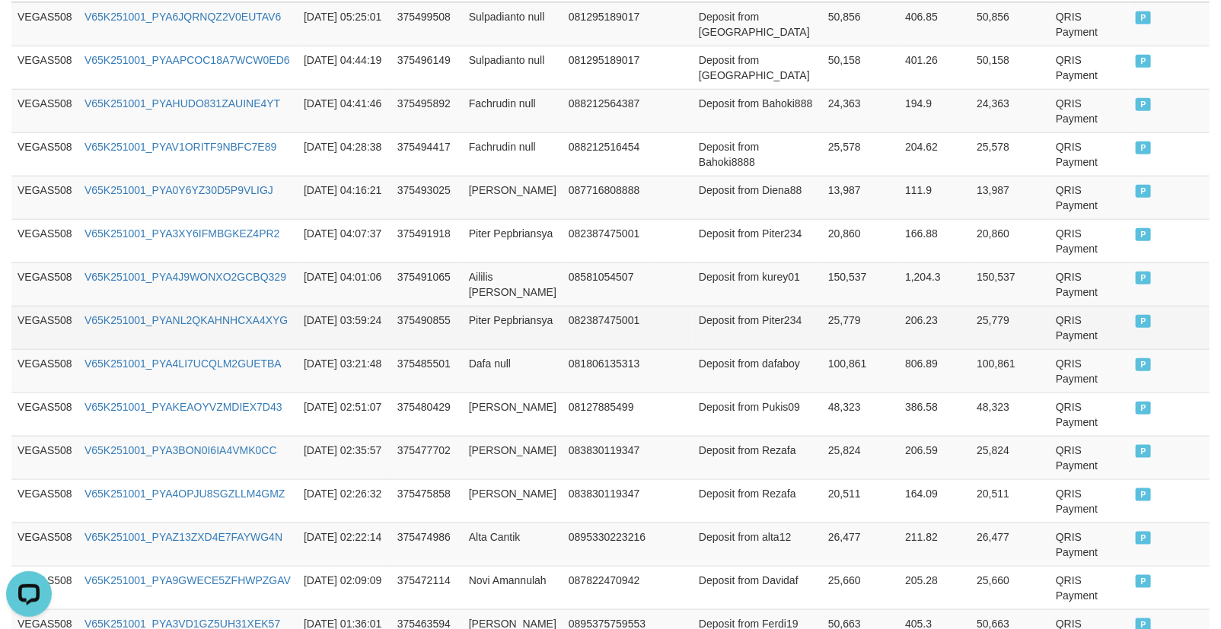 The width and height of the screenshot is (1221, 629). What do you see at coordinates (860, 371) in the screenshot?
I see `td: 100,861` at bounding box center [860, 371].